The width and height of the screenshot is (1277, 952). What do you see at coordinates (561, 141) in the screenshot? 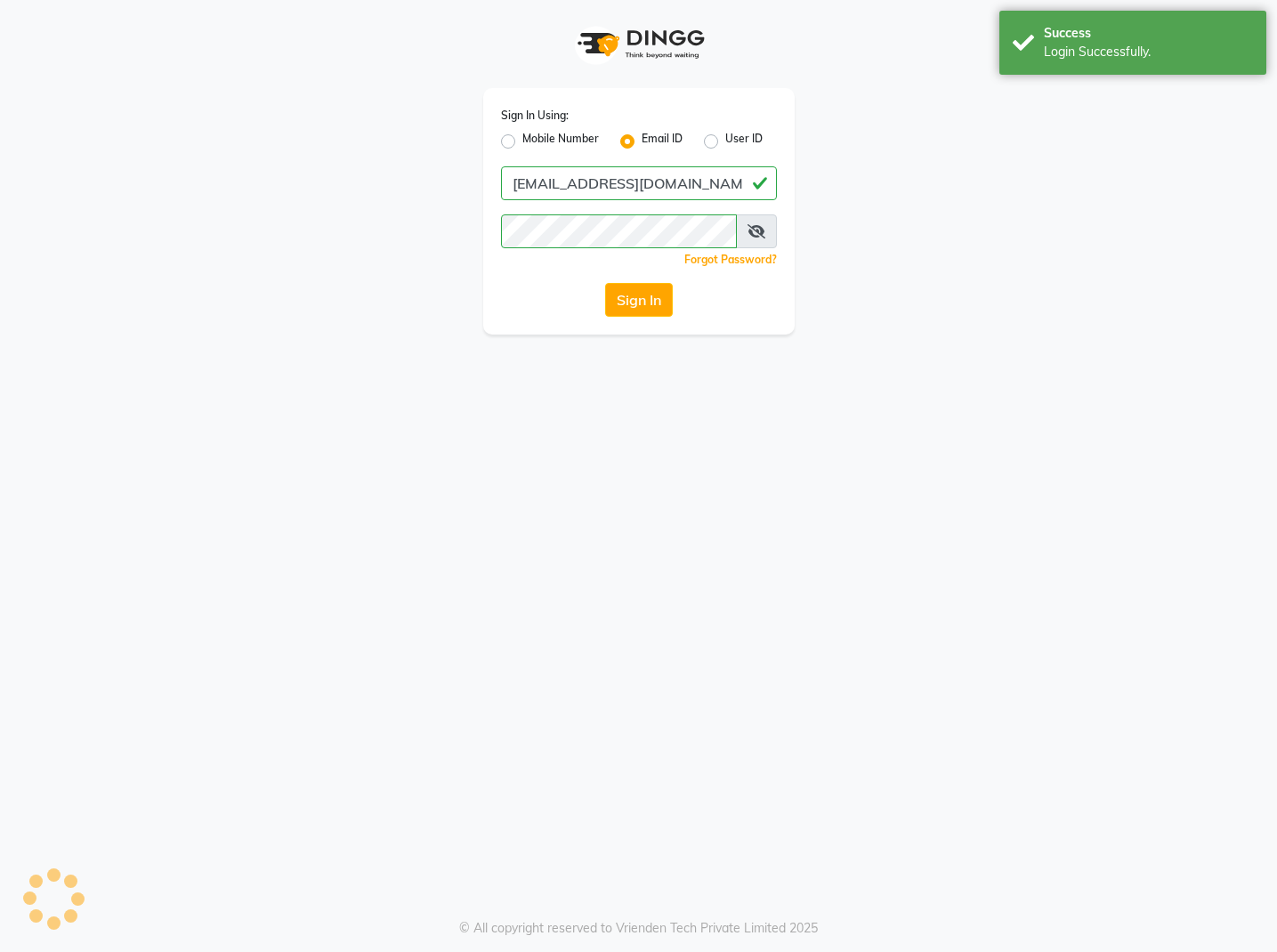
I see `label: Mobile Number` at bounding box center [561, 141].